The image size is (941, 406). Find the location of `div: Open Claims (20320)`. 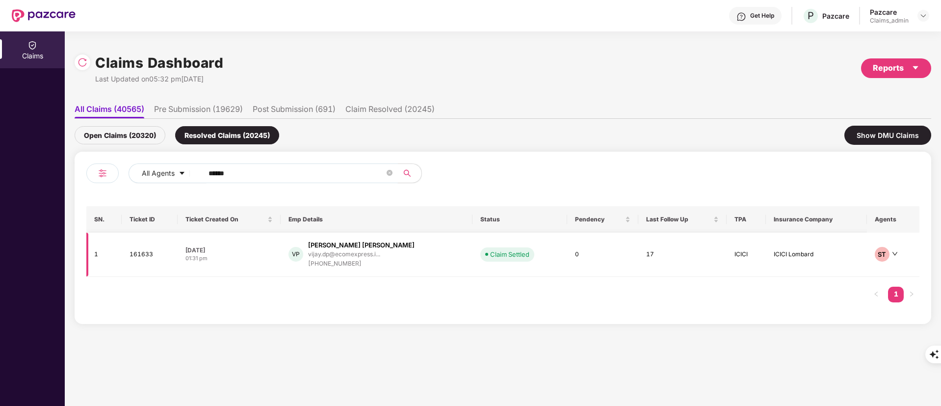

div: Open Claims (20320) is located at coordinates (120, 135).